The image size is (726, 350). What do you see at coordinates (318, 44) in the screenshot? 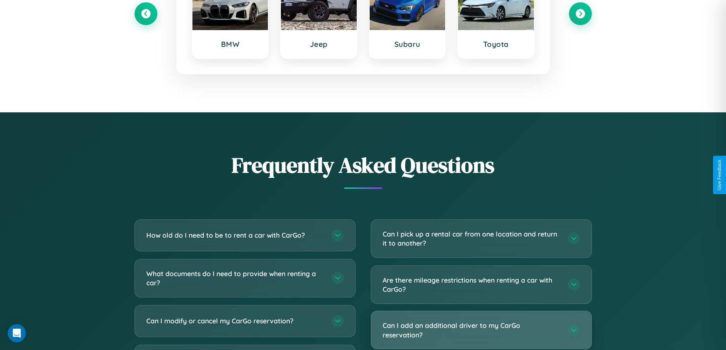
I see `h3: Jeep` at bounding box center [318, 44].